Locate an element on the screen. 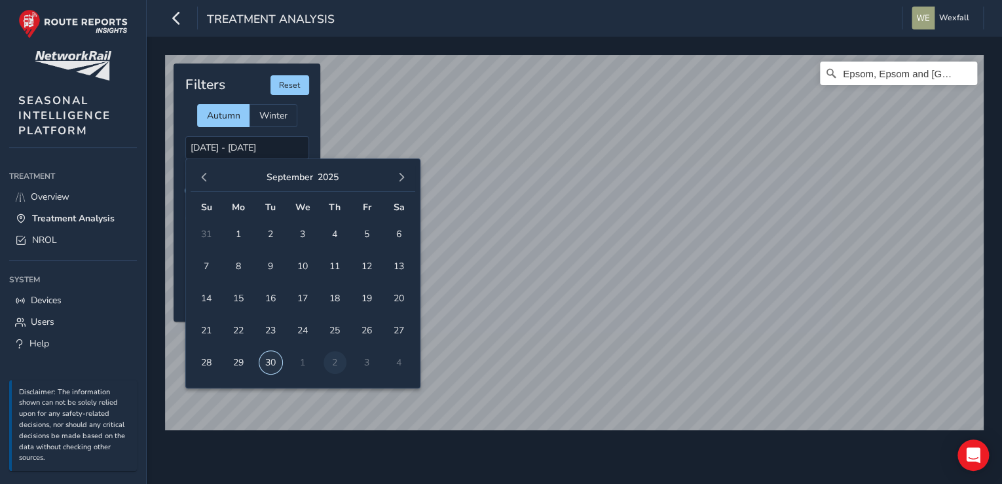 This screenshot has width=1002, height=484. span: 30 is located at coordinates (270, 362).